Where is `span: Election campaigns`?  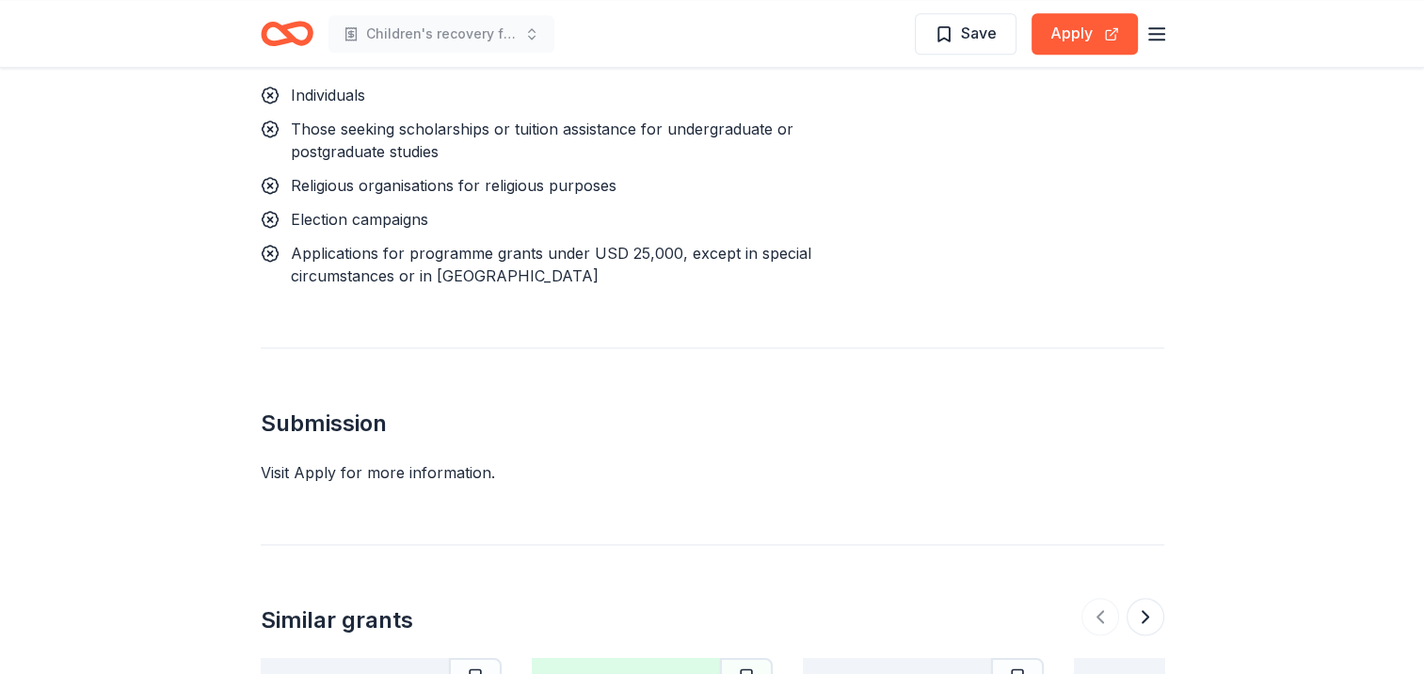 span: Election campaigns is located at coordinates (359, 219).